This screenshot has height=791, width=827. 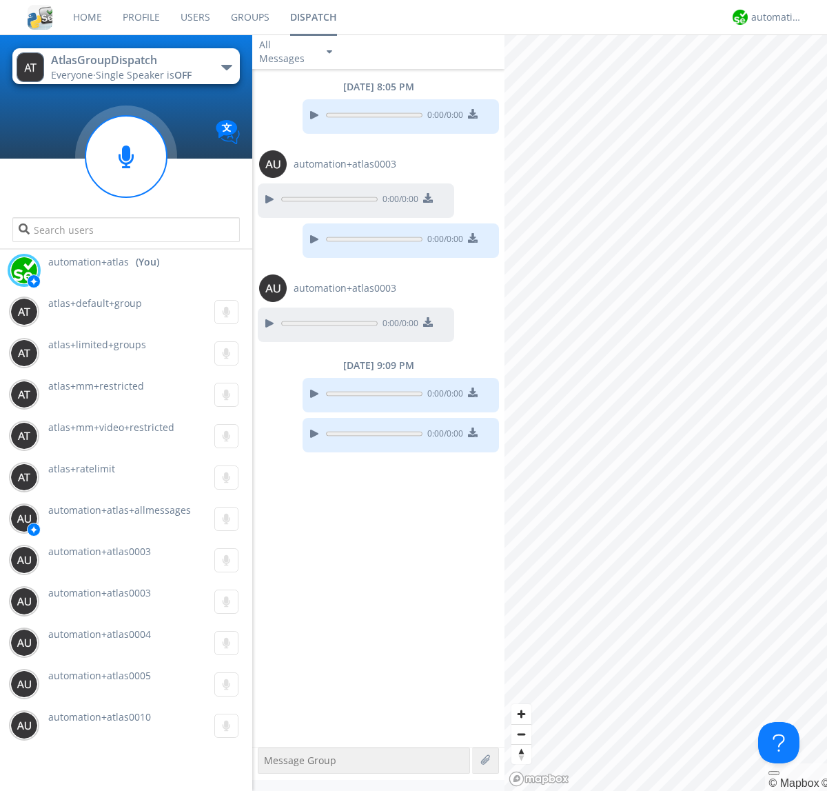 What do you see at coordinates (96, 385) in the screenshot?
I see `span: atlas+mm+restricted` at bounding box center [96, 385].